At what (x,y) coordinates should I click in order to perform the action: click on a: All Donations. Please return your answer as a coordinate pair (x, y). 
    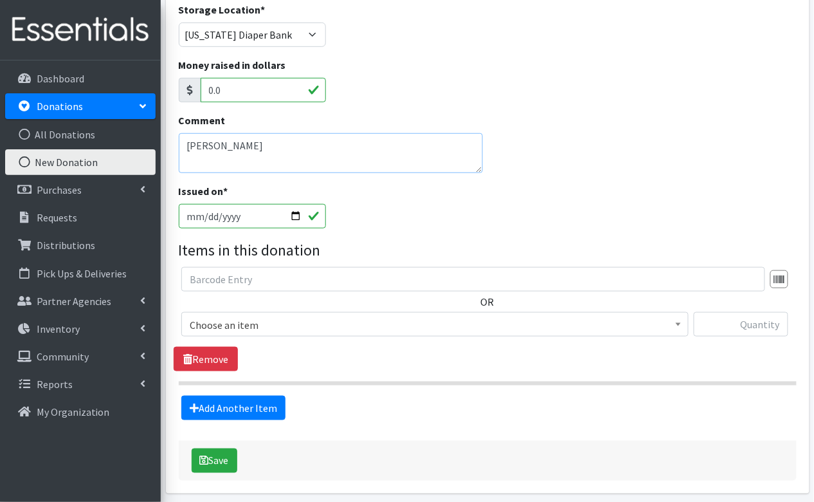
    Looking at the image, I should click on (80, 134).